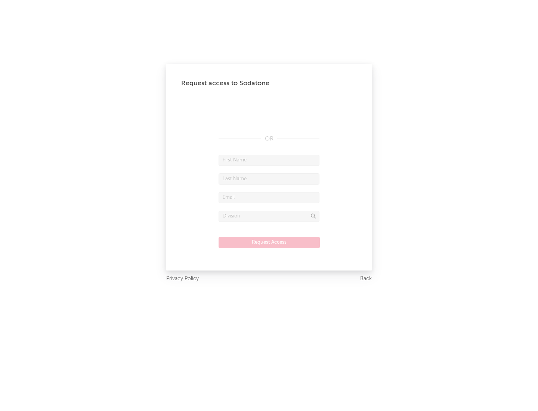  What do you see at coordinates (269, 160) in the screenshot?
I see `input: First Name` at bounding box center [269, 160].